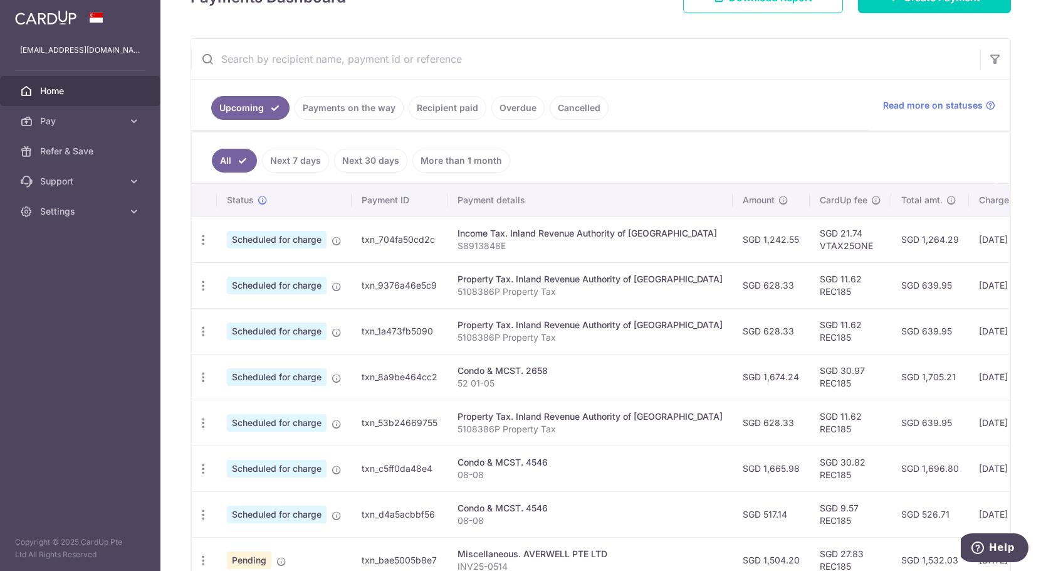  Describe the element at coordinates (771, 376) in the screenshot. I see `td: SGD 1,674.24` at that location.